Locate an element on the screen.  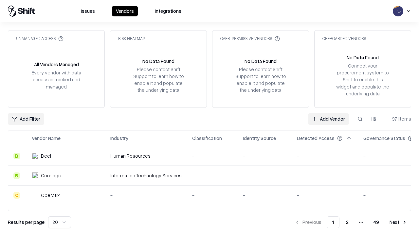
div: Industry is located at coordinates (119, 138).